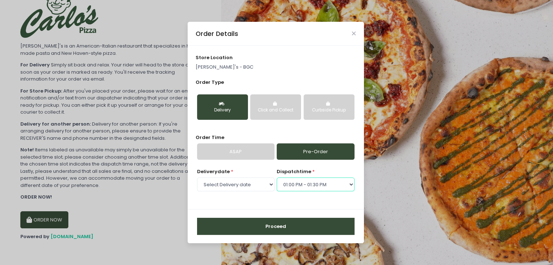  What do you see at coordinates (276, 110) in the screenshot?
I see `div: Click and Collect` at bounding box center [276, 110].